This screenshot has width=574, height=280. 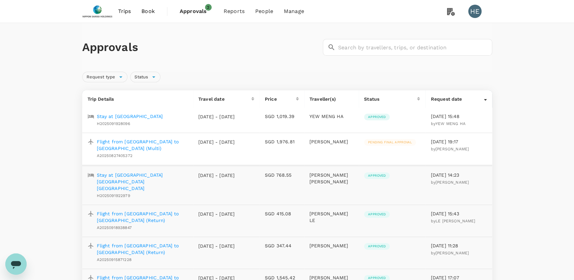 What do you see at coordinates (475, 11) in the screenshot?
I see `div: HE` at bounding box center [475, 11].